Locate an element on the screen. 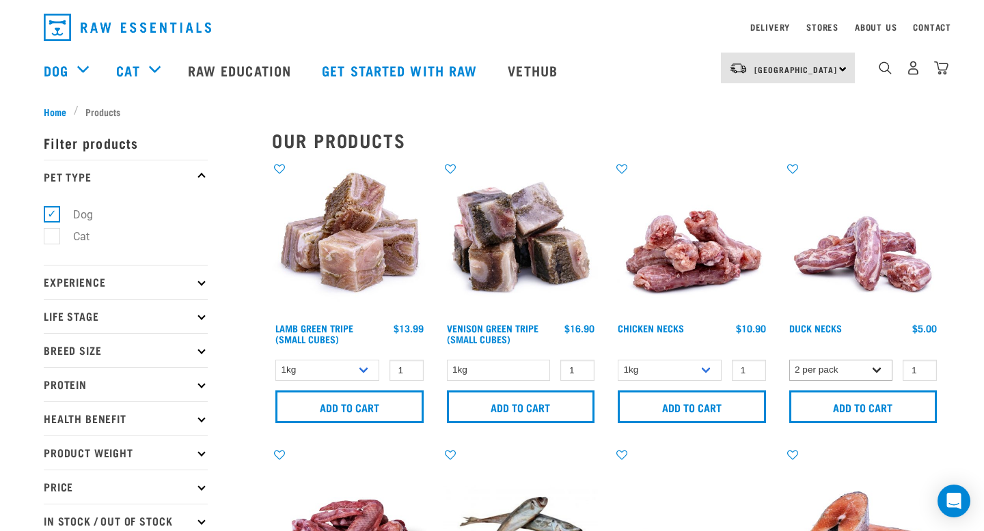 The width and height of the screenshot is (984, 531). img: user.png is located at coordinates (913, 68).